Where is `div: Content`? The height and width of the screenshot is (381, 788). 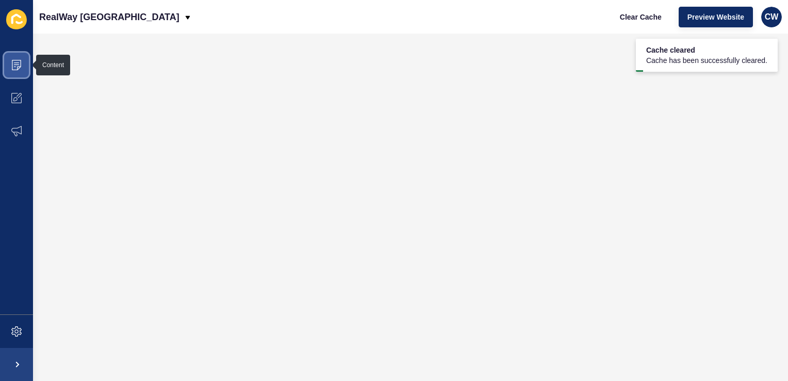
div: Content is located at coordinates (53, 65).